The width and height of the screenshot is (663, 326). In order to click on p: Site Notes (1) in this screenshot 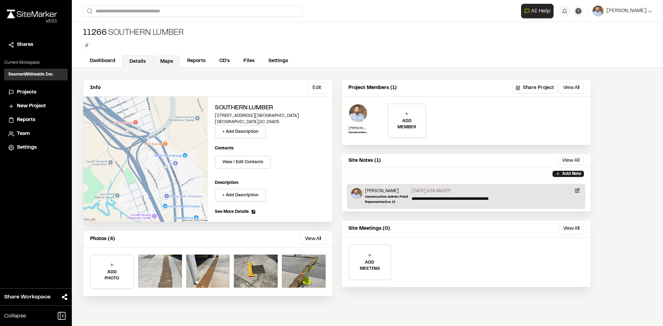, I will do `click(365, 161)`.